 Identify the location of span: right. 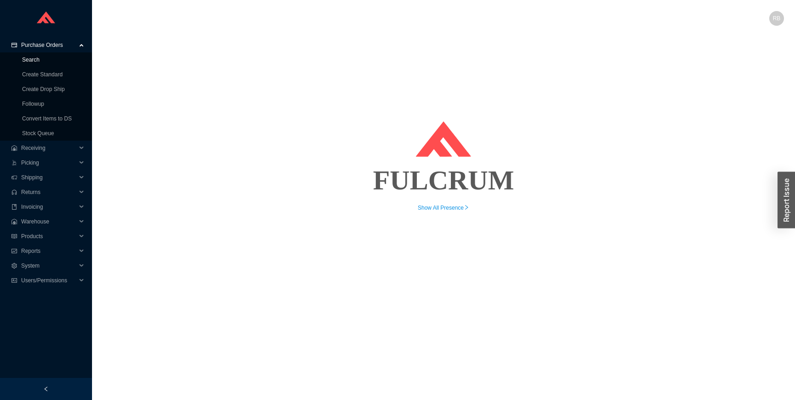
(467, 208).